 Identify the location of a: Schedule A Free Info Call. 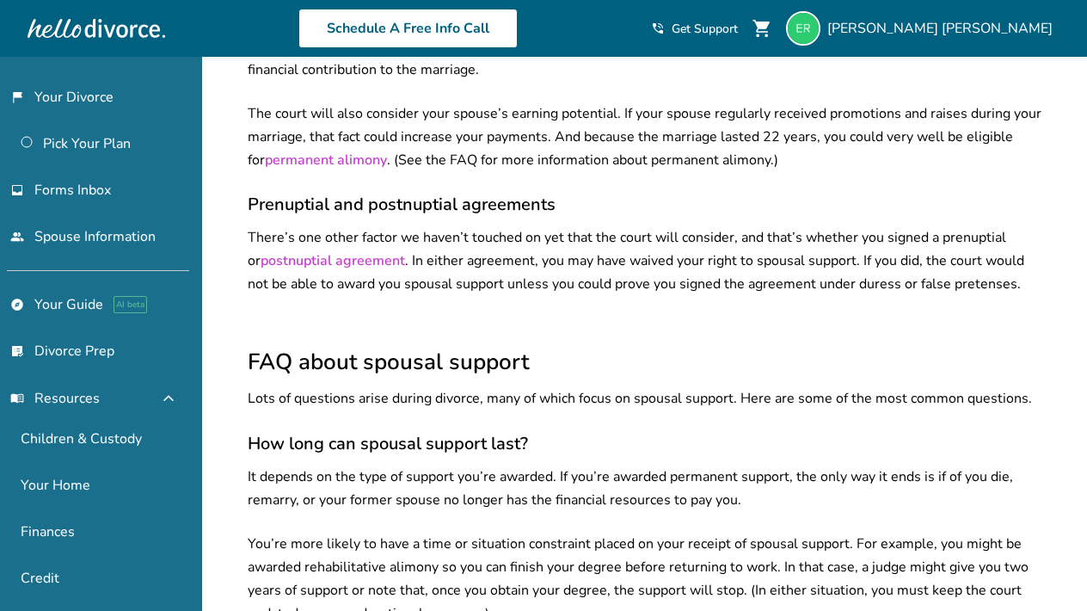
(408, 28).